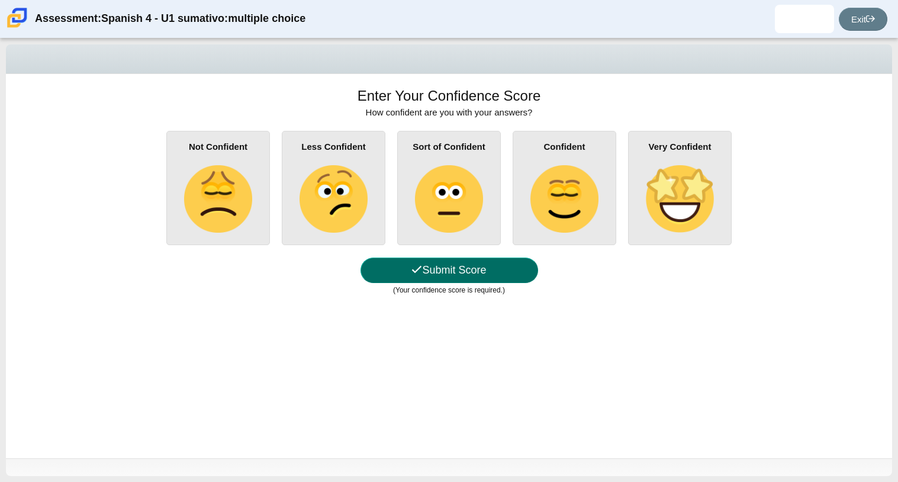 The height and width of the screenshot is (482, 898). I want to click on a: Carmen School of Science & Technology, so click(17, 27).